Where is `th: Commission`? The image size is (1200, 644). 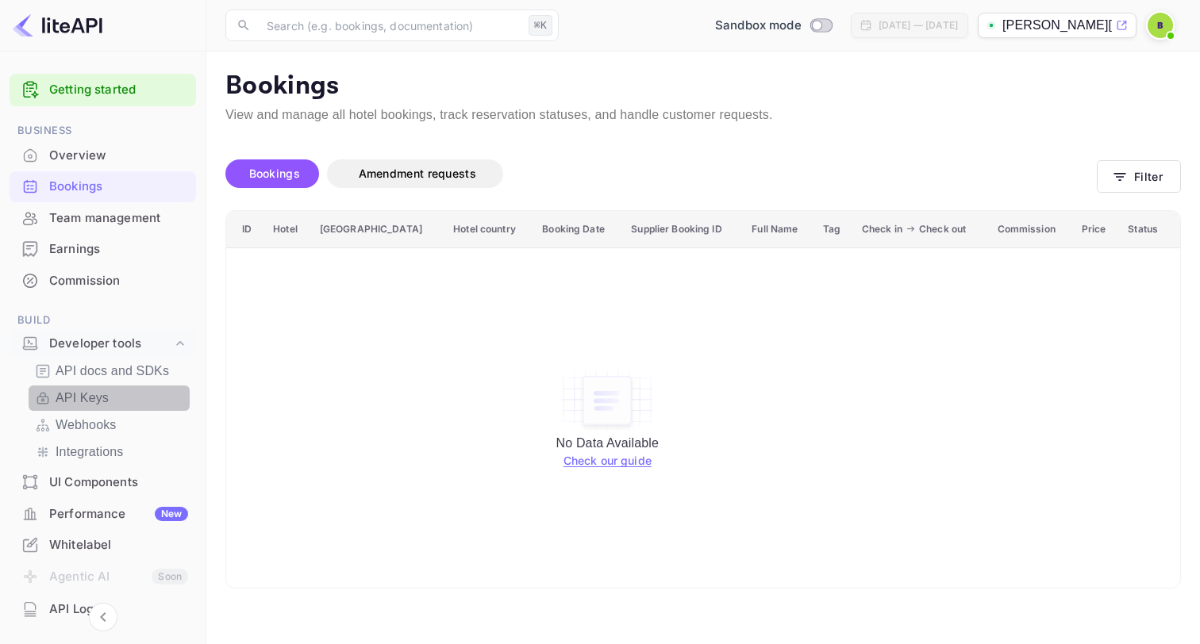
th: Commission is located at coordinates (1031, 229).